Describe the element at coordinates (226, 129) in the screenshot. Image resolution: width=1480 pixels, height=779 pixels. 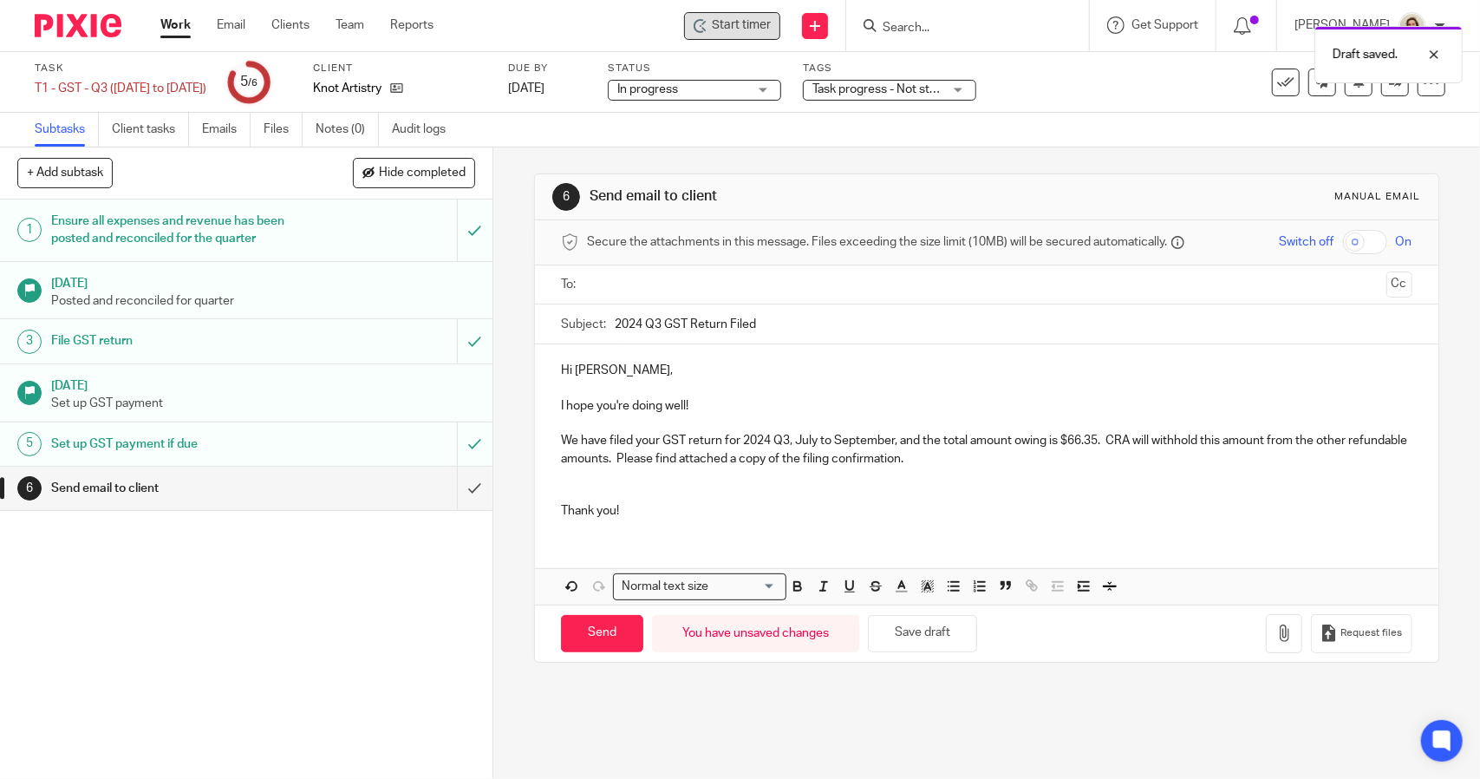
I see `a: Emails` at that location.